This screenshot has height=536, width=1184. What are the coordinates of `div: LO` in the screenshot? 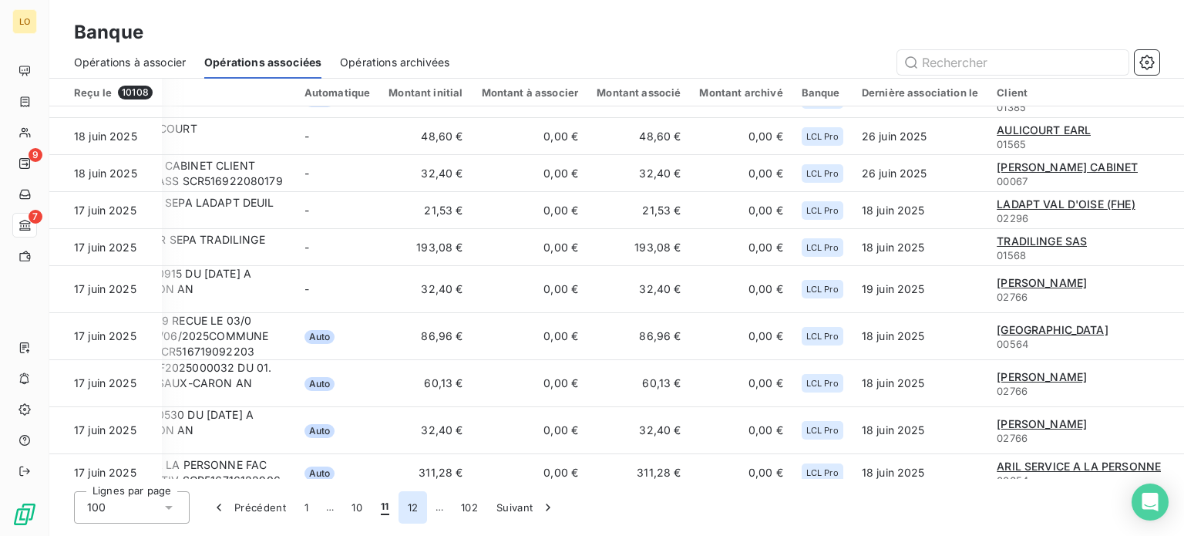 It's located at (25, 22).